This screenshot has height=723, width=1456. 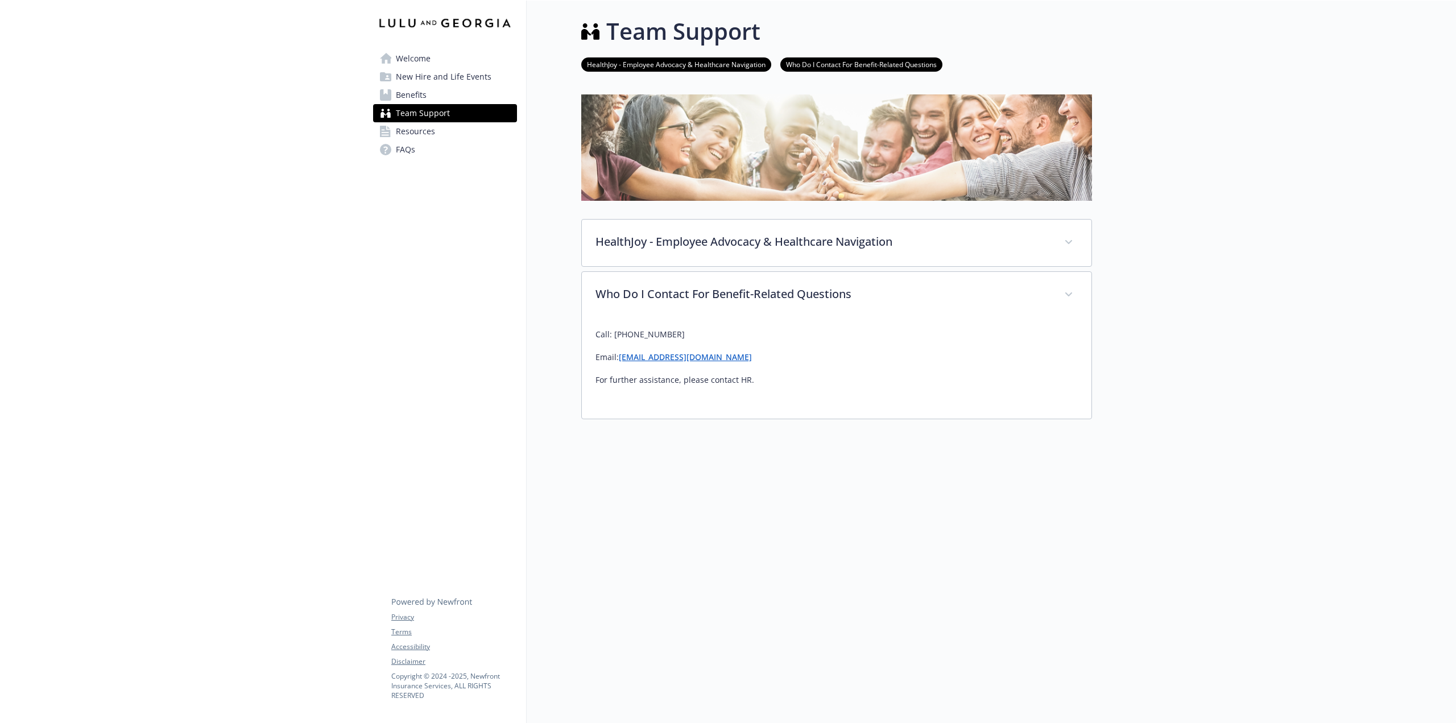 What do you see at coordinates (861, 64) in the screenshot?
I see `a: Who Do I Contact For Benefit-Related Questions` at bounding box center [861, 64].